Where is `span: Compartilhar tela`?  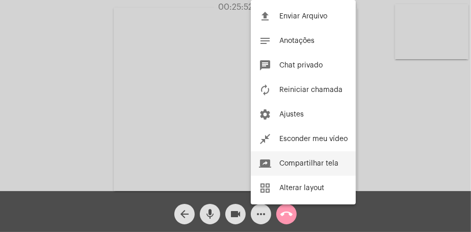
span: Compartilhar tela is located at coordinates (309, 163).